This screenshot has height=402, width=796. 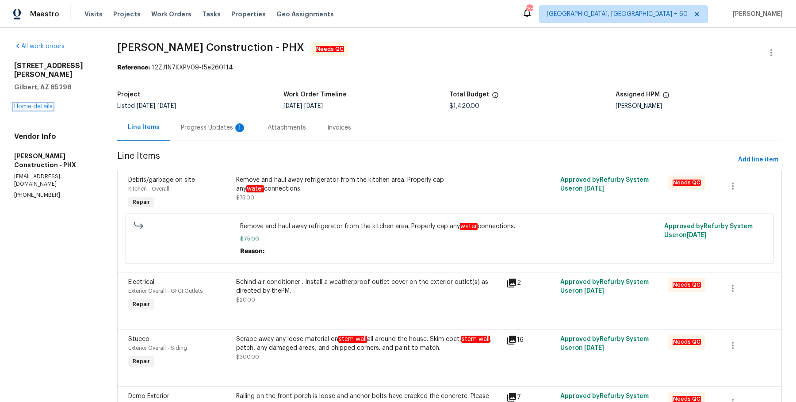 What do you see at coordinates (139, 339) in the screenshot?
I see `span: Stucco` at bounding box center [139, 339].